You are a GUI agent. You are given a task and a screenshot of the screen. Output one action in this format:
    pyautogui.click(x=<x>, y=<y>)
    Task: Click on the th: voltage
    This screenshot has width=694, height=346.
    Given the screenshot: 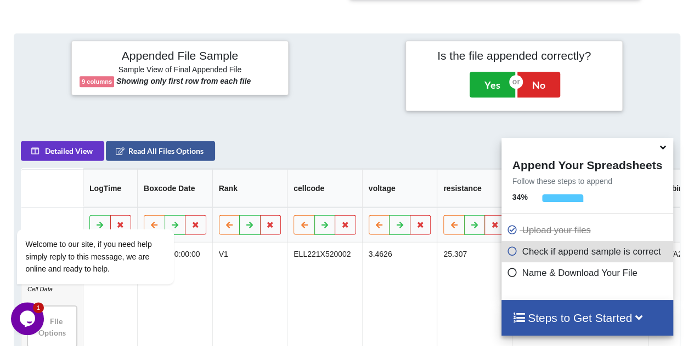 What is the action you would take?
    pyautogui.click(x=399, y=188)
    